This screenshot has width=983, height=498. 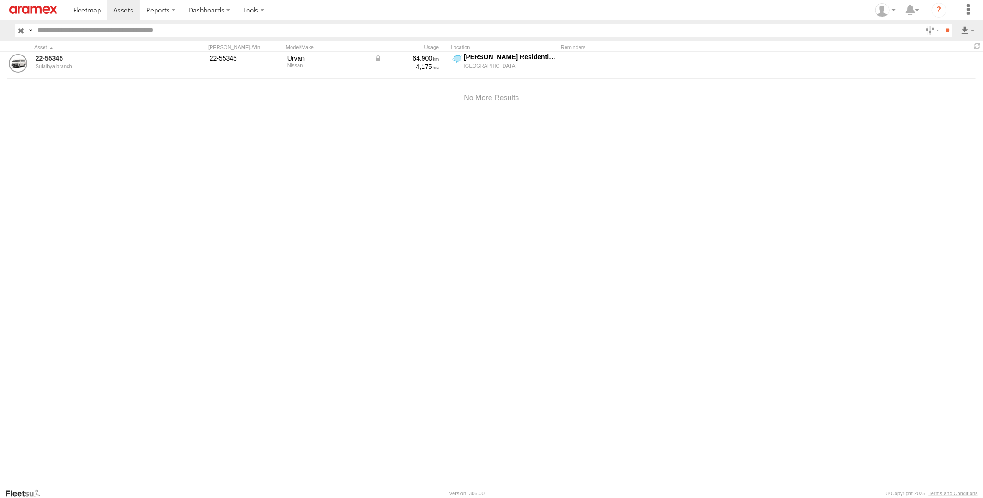 What do you see at coordinates (33, 10) in the screenshot?
I see `img: aramex-logo.svg` at bounding box center [33, 10].